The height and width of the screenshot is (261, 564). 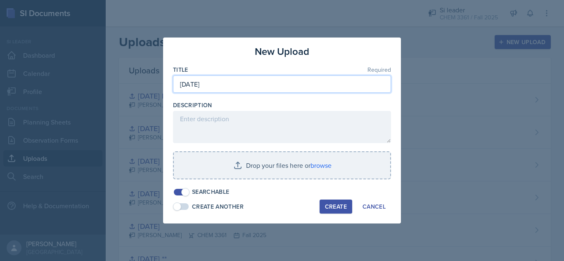 I want to click on div: Searchable, so click(x=211, y=192).